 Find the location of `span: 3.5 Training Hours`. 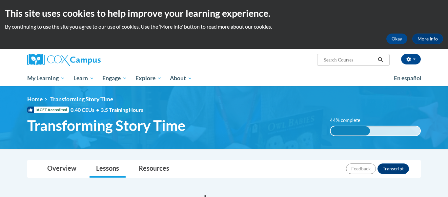

span: 3.5 Training Hours is located at coordinates (122, 109).